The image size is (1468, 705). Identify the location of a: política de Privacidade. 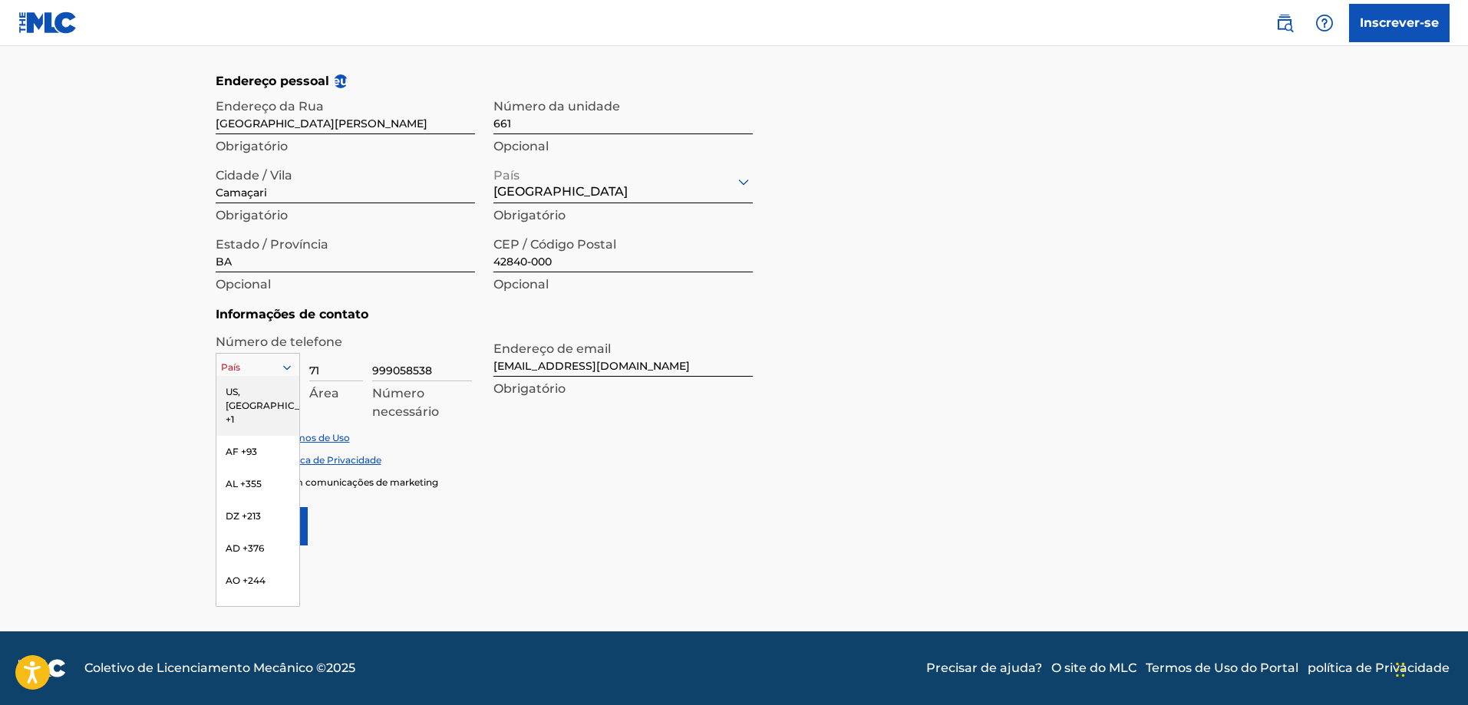
(1378, 668).